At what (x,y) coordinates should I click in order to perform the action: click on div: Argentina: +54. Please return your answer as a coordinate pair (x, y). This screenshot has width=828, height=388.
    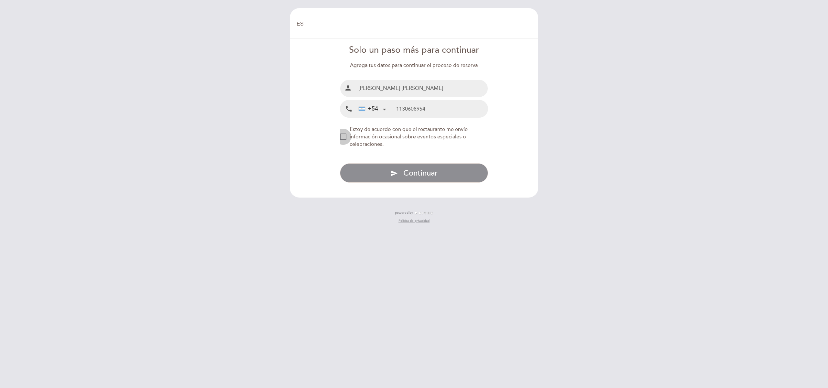
    Looking at the image, I should click on (372, 109).